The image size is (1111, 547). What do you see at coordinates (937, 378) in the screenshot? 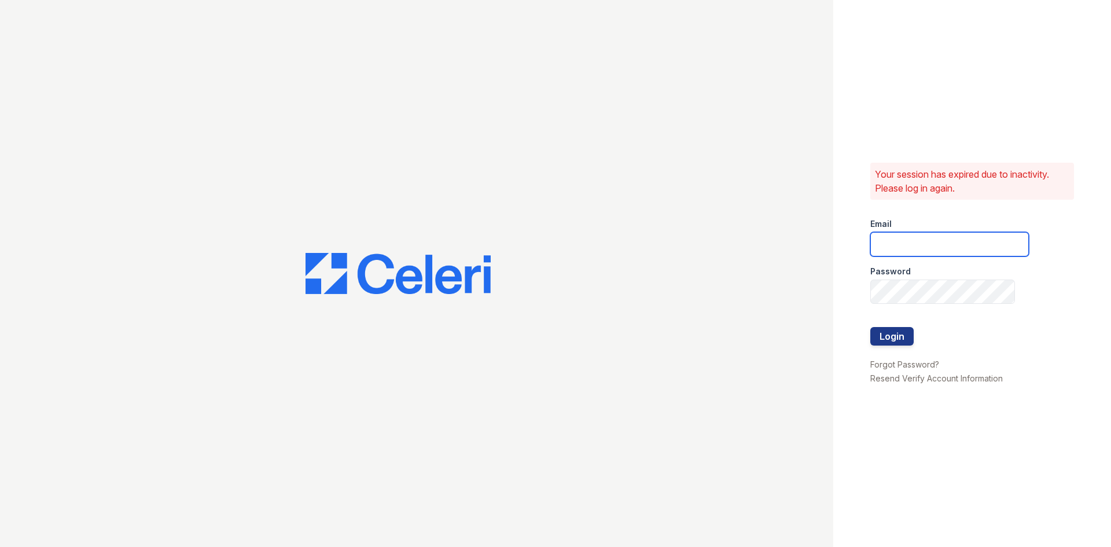
I see `a: Resend Verify Account Information` at bounding box center [937, 378].